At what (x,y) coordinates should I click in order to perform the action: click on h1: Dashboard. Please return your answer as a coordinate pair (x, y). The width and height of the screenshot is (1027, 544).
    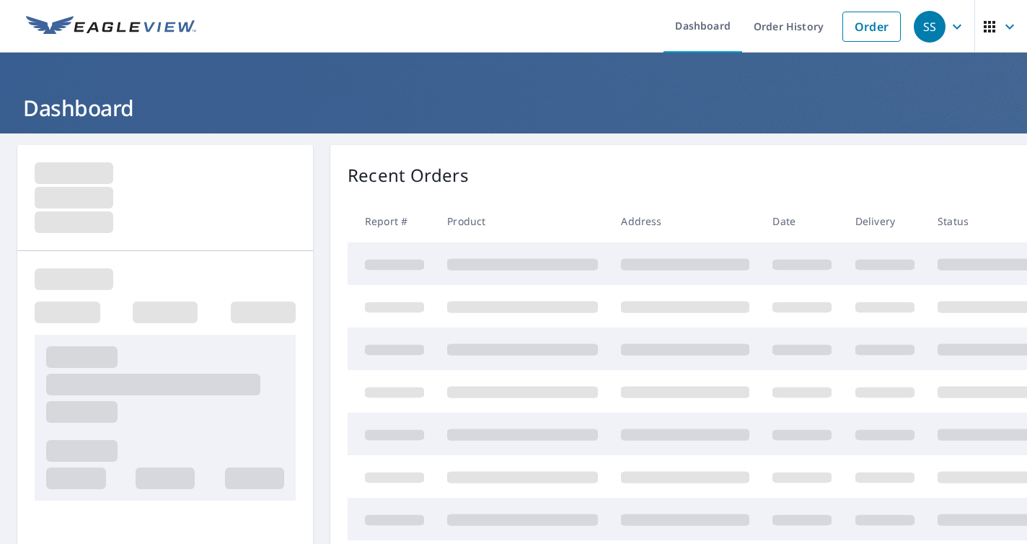
    Looking at the image, I should click on (513, 107).